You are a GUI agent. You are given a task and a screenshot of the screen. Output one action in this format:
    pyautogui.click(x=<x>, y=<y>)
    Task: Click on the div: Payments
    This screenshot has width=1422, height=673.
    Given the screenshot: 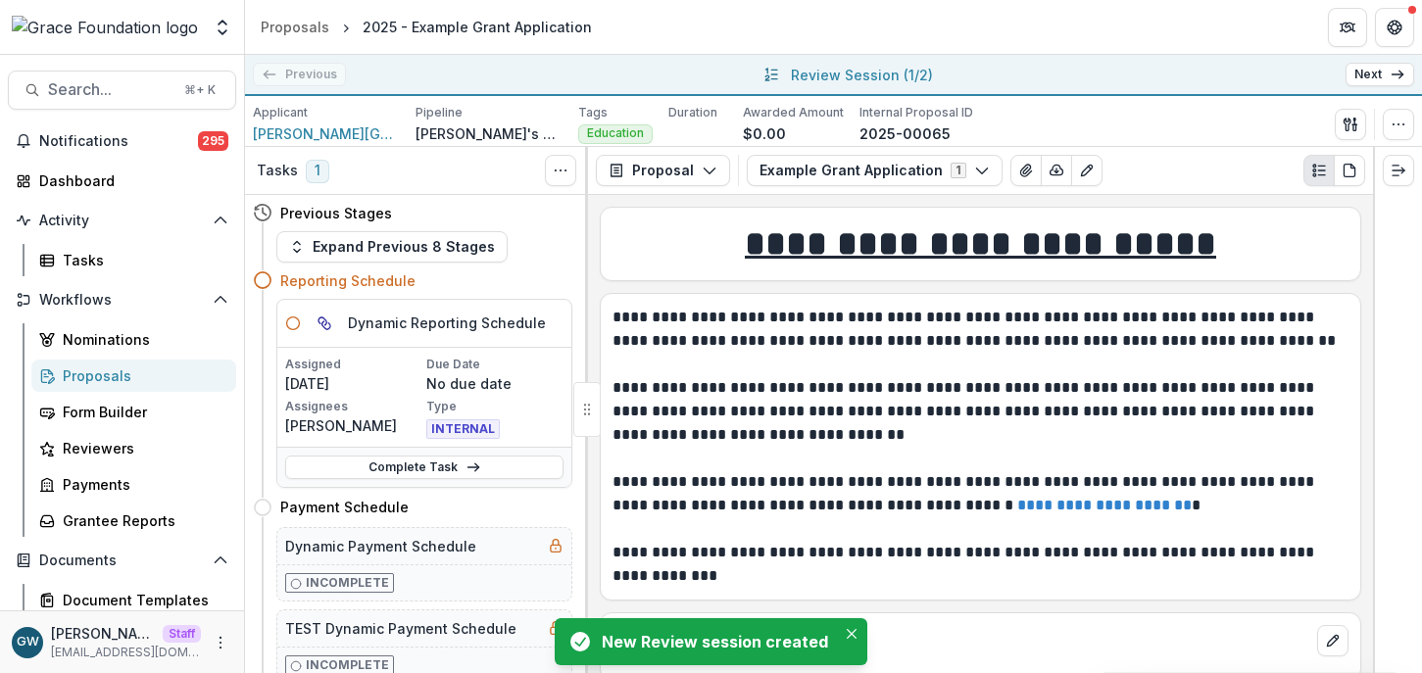 What is the action you would take?
    pyautogui.click(x=141, y=484)
    